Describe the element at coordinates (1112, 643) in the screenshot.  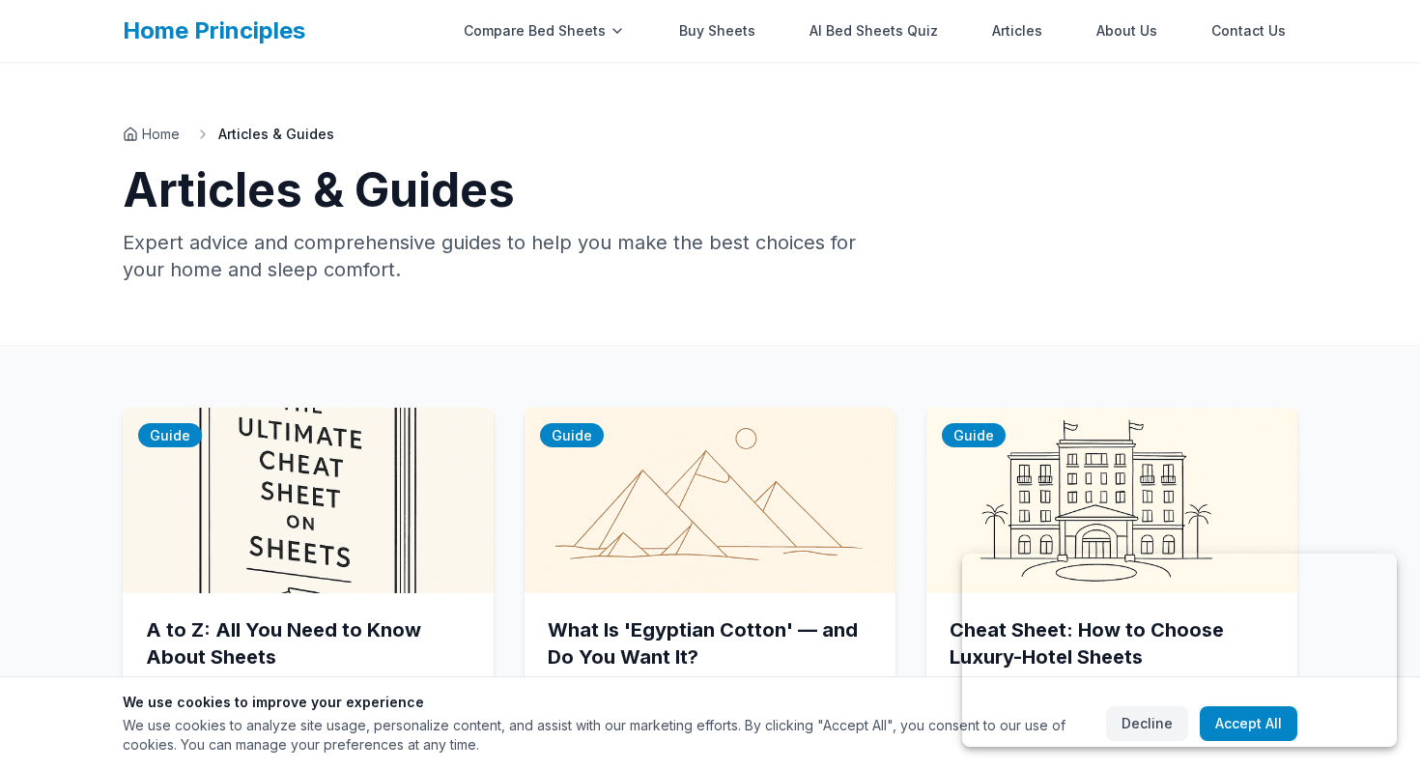
I see `h2: Cheat Sheet: How to Choose Luxury-Hotel Sheets` at that location.